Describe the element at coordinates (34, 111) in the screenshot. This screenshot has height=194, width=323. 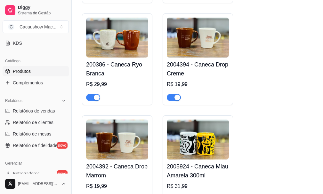
I see `span: Relatórios de vendas` at that location.